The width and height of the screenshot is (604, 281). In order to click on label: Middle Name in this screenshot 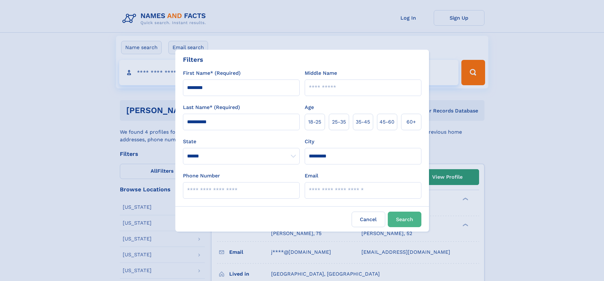, I will do `click(321, 73)`.